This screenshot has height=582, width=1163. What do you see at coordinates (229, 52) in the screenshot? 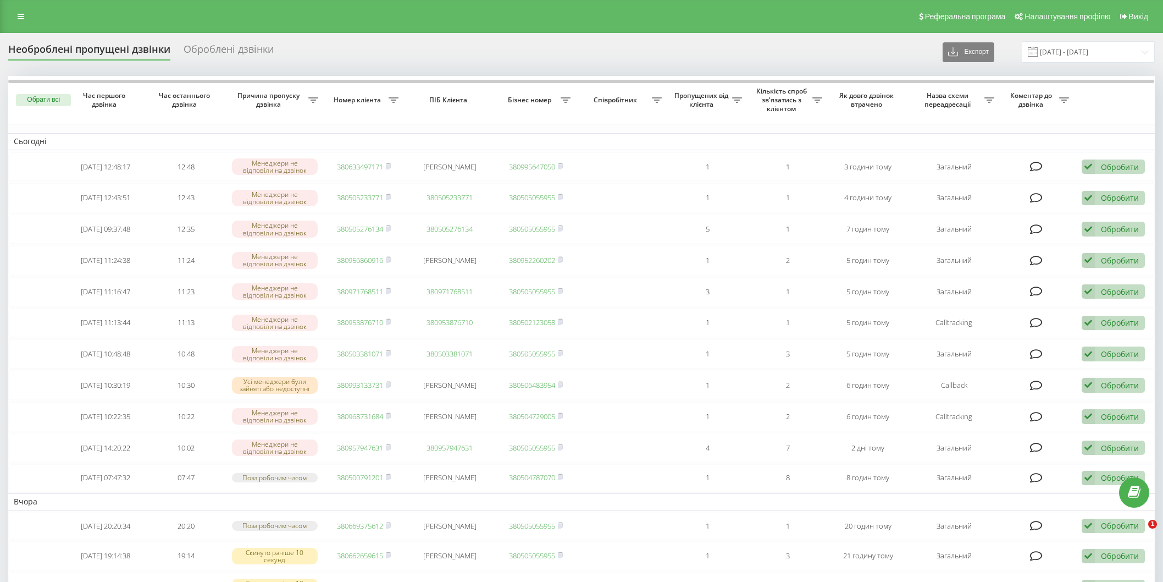
I see `div: Оброблені дзвінки` at bounding box center [229, 52].